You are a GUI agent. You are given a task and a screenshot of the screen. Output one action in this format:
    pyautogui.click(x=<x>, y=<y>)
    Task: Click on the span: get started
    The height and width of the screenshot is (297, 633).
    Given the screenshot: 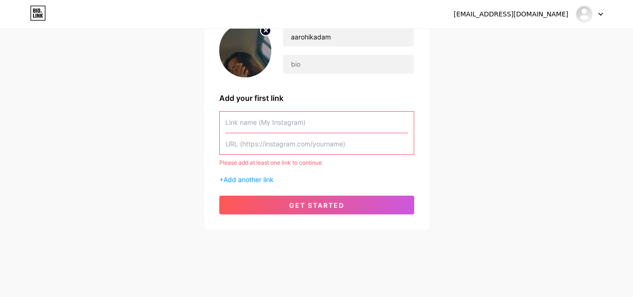 What is the action you would take?
    pyautogui.click(x=317, y=205)
    